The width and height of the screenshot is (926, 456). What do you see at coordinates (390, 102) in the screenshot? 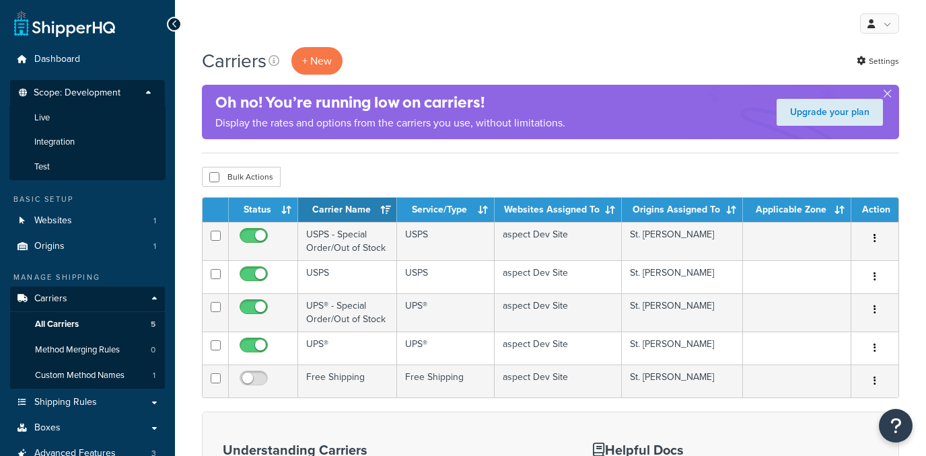
I see `h4: Oh no! You’re running low on carriers!` at bounding box center [390, 102].